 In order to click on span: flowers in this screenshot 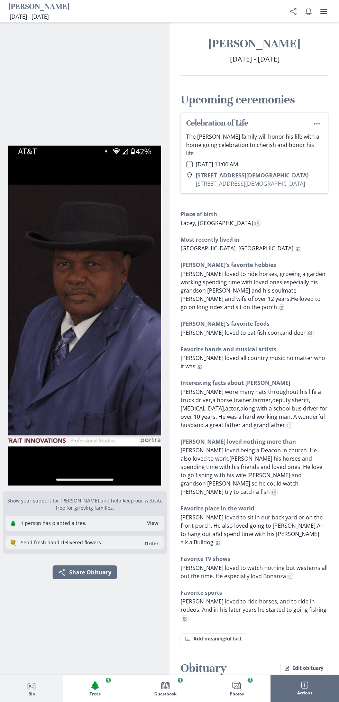, I will do `click(13, 543)`.